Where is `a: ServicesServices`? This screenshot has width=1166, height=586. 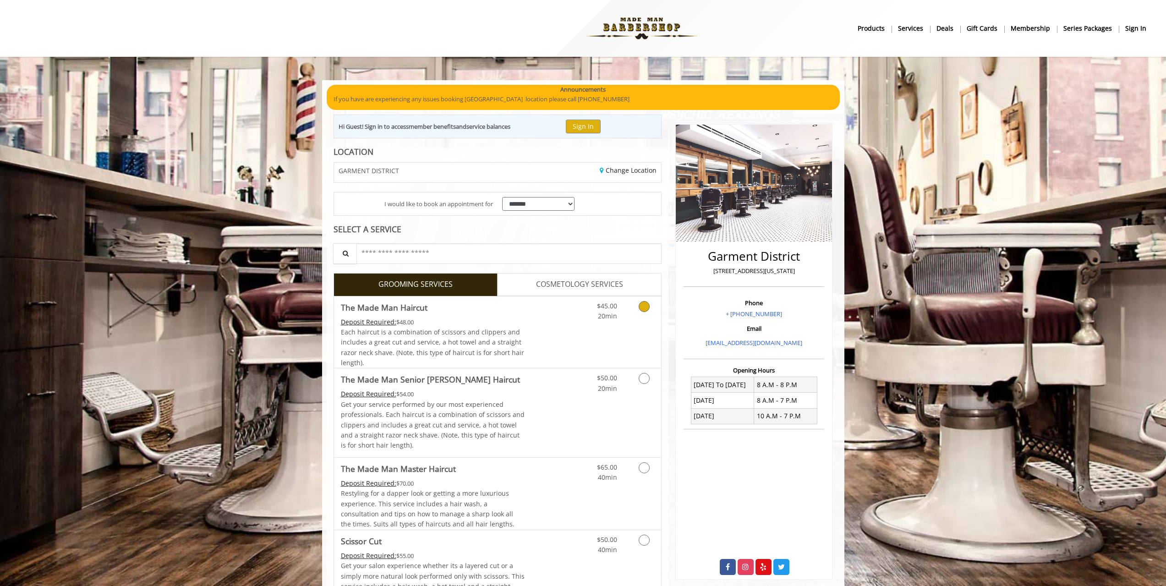
a: ServicesServices is located at coordinates (911, 28).